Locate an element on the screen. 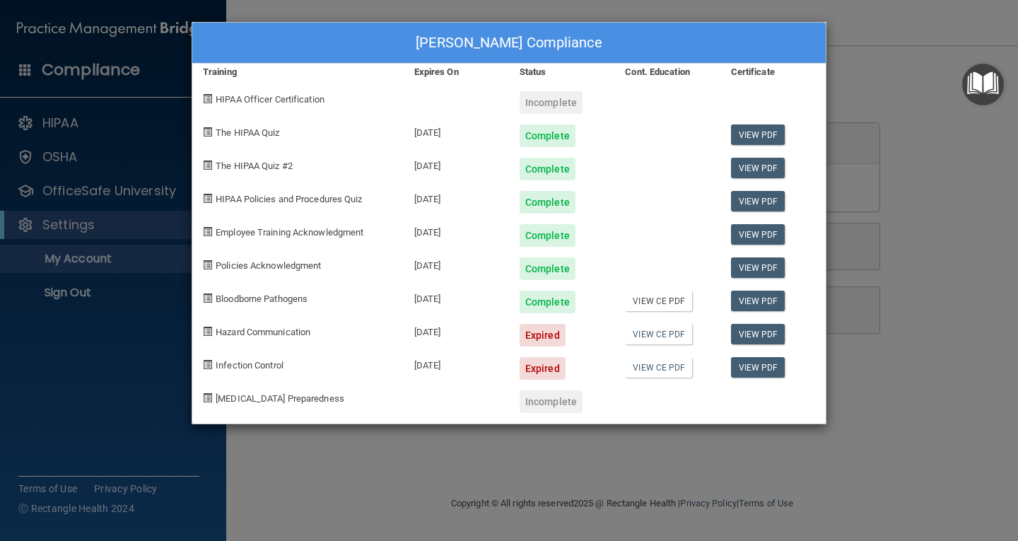 The width and height of the screenshot is (1018, 541). span: Policies Acknowledgment is located at coordinates (268, 265).